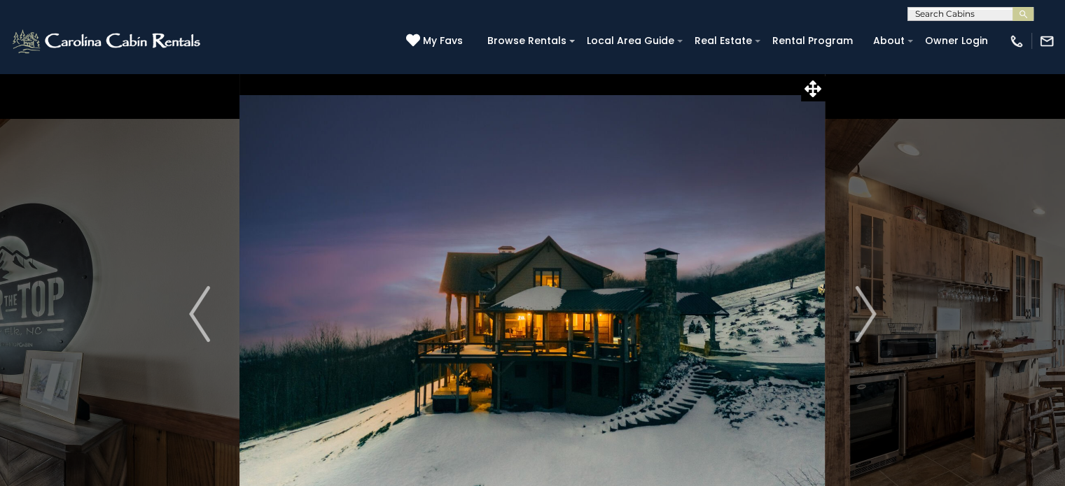 This screenshot has height=486, width=1065. I want to click on a: Real Estate, so click(723, 41).